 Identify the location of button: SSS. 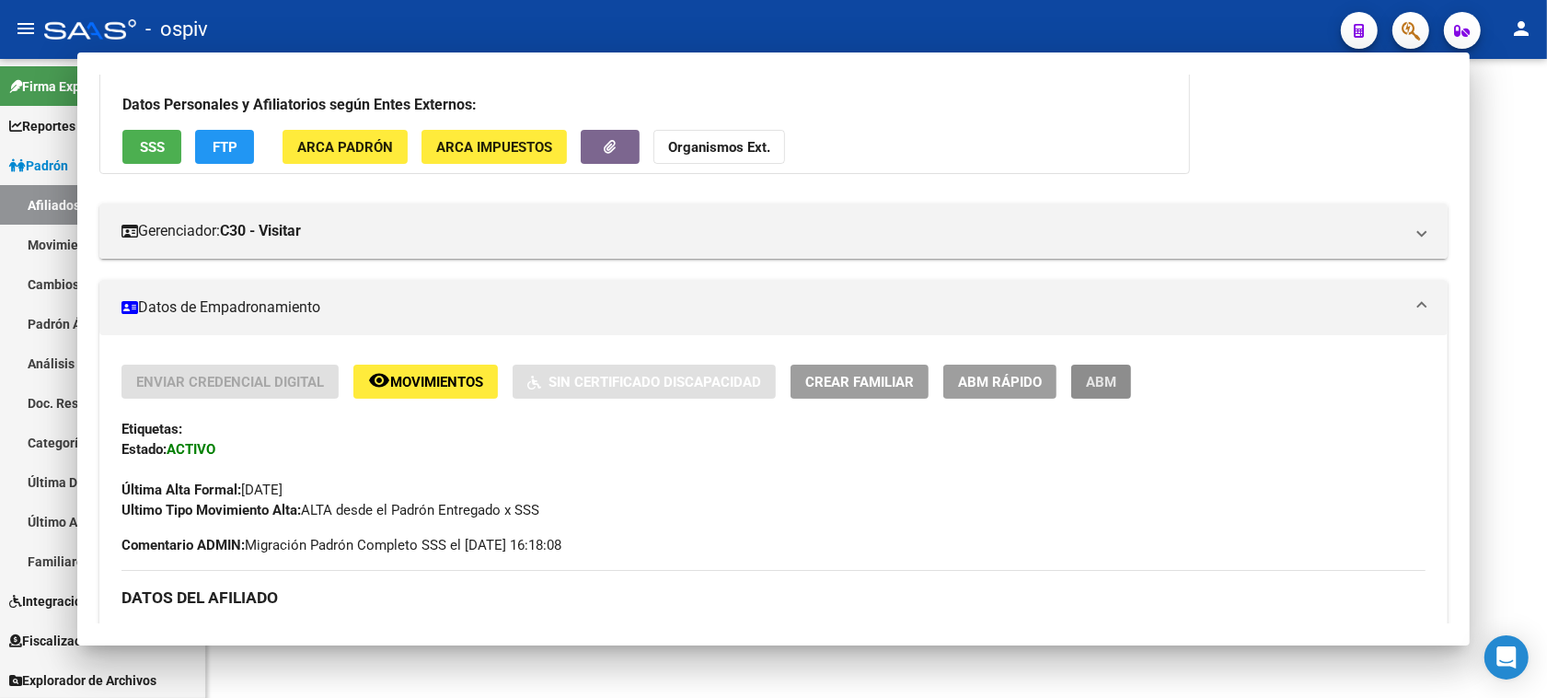
(152, 146).